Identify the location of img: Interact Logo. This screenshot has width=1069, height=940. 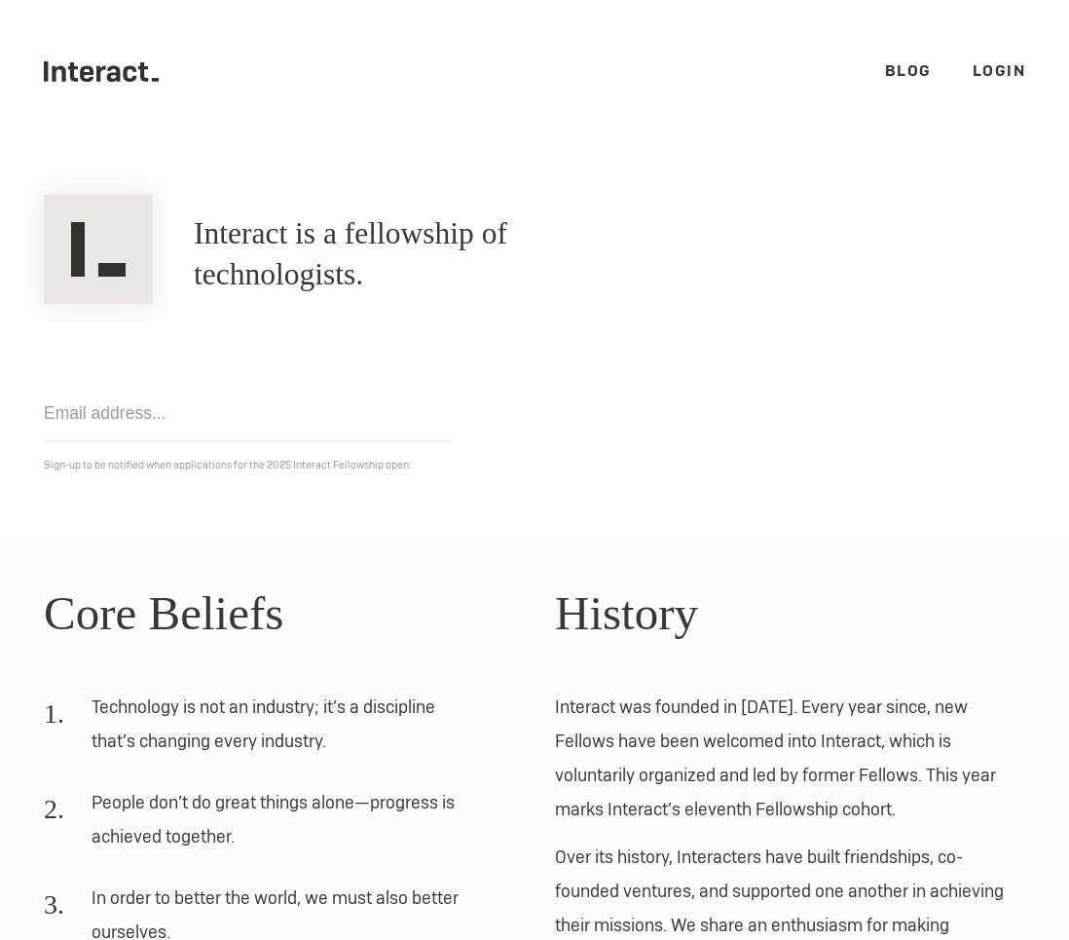
(98, 249).